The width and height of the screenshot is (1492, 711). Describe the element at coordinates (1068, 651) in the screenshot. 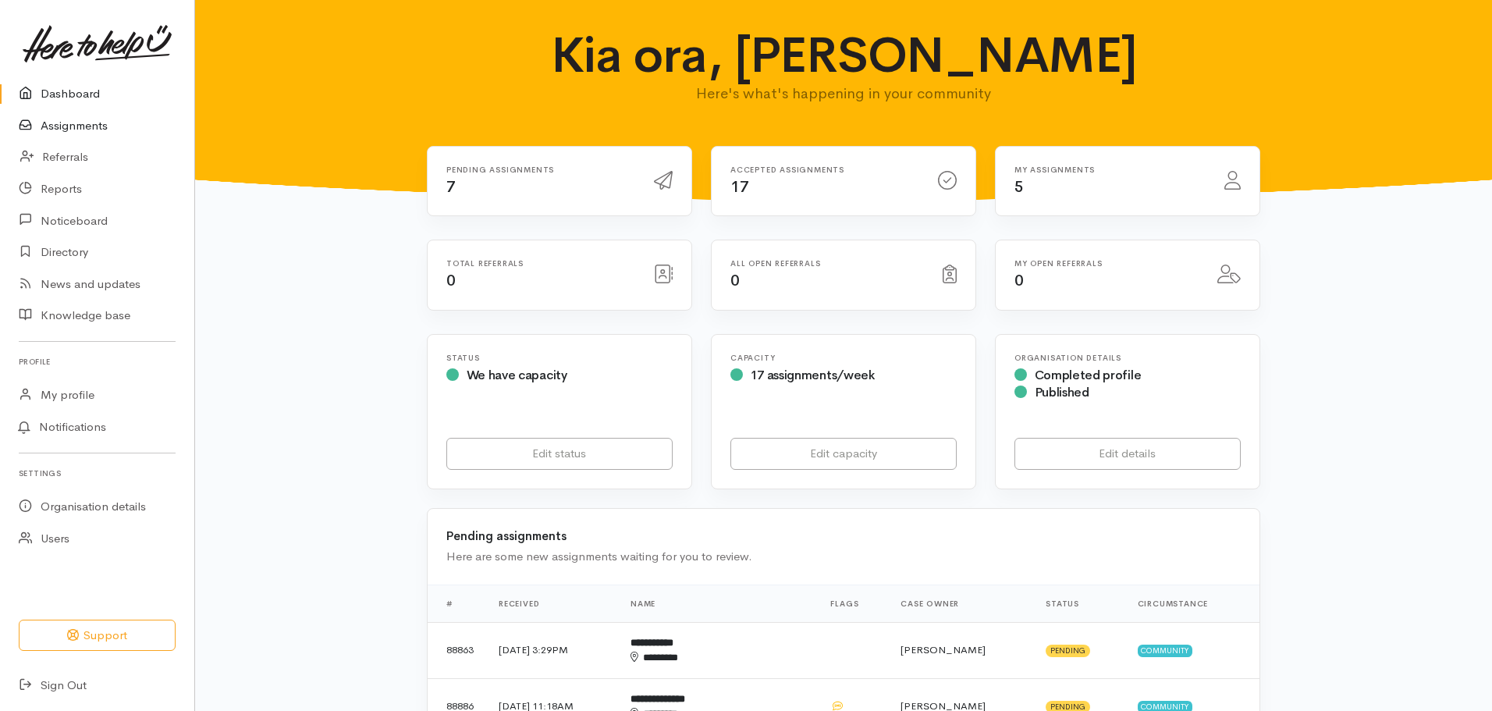

I see `span: Pending` at that location.